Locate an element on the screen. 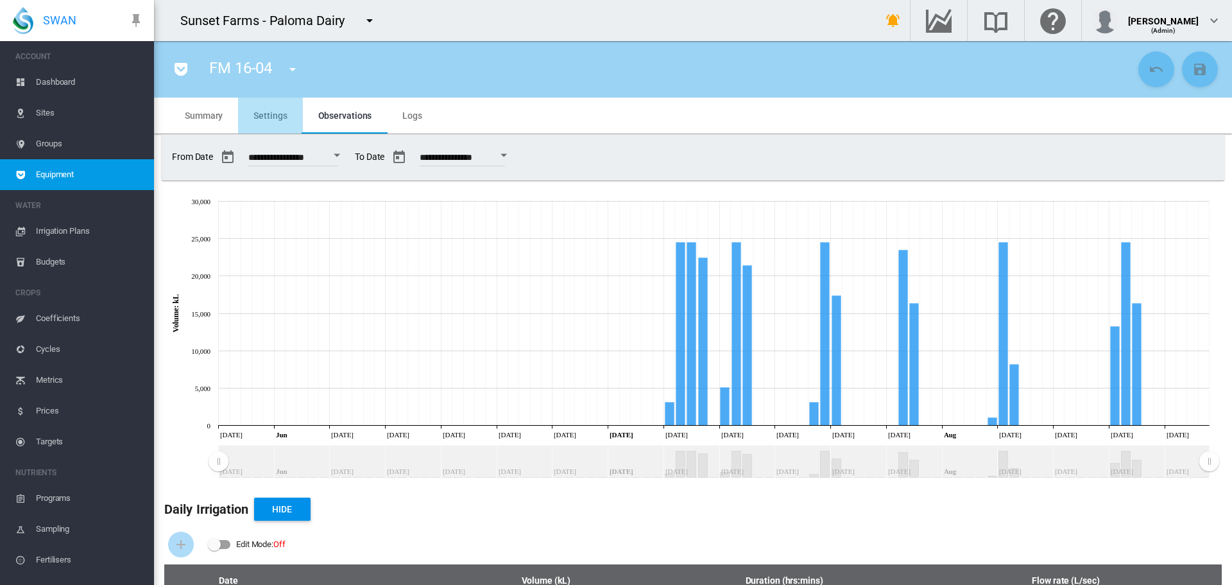  div: Sunset Farms - Paloma Dairy is located at coordinates (268, 21).